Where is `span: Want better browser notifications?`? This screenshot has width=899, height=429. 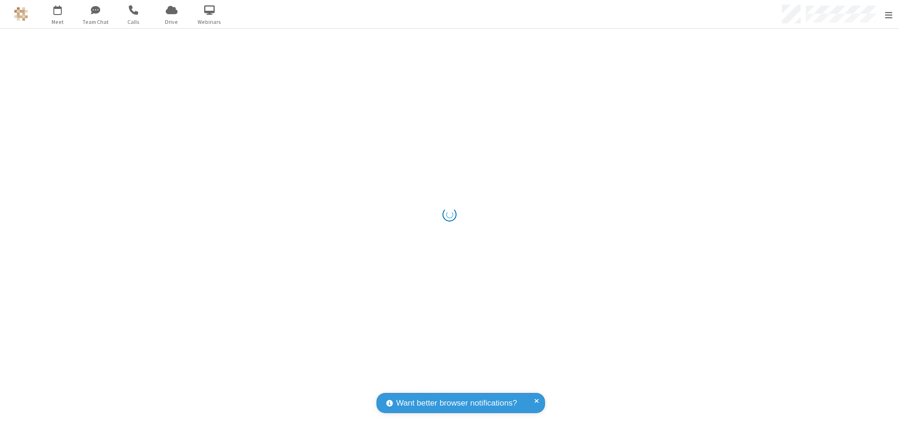
span: Want better browser notifications? is located at coordinates (456, 403).